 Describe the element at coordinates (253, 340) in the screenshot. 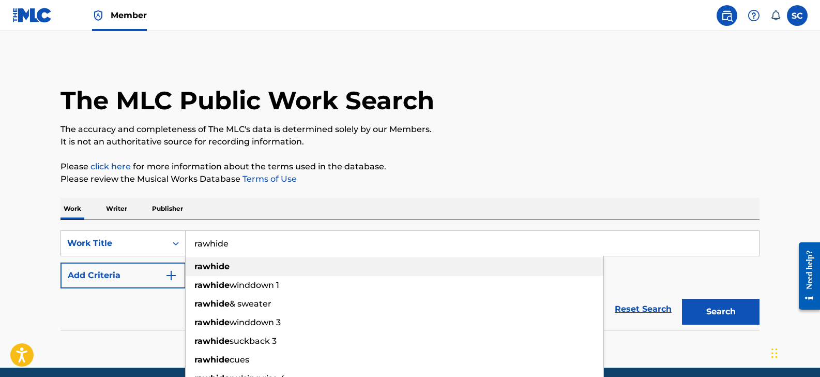

I see `span: suckback 3` at that location.